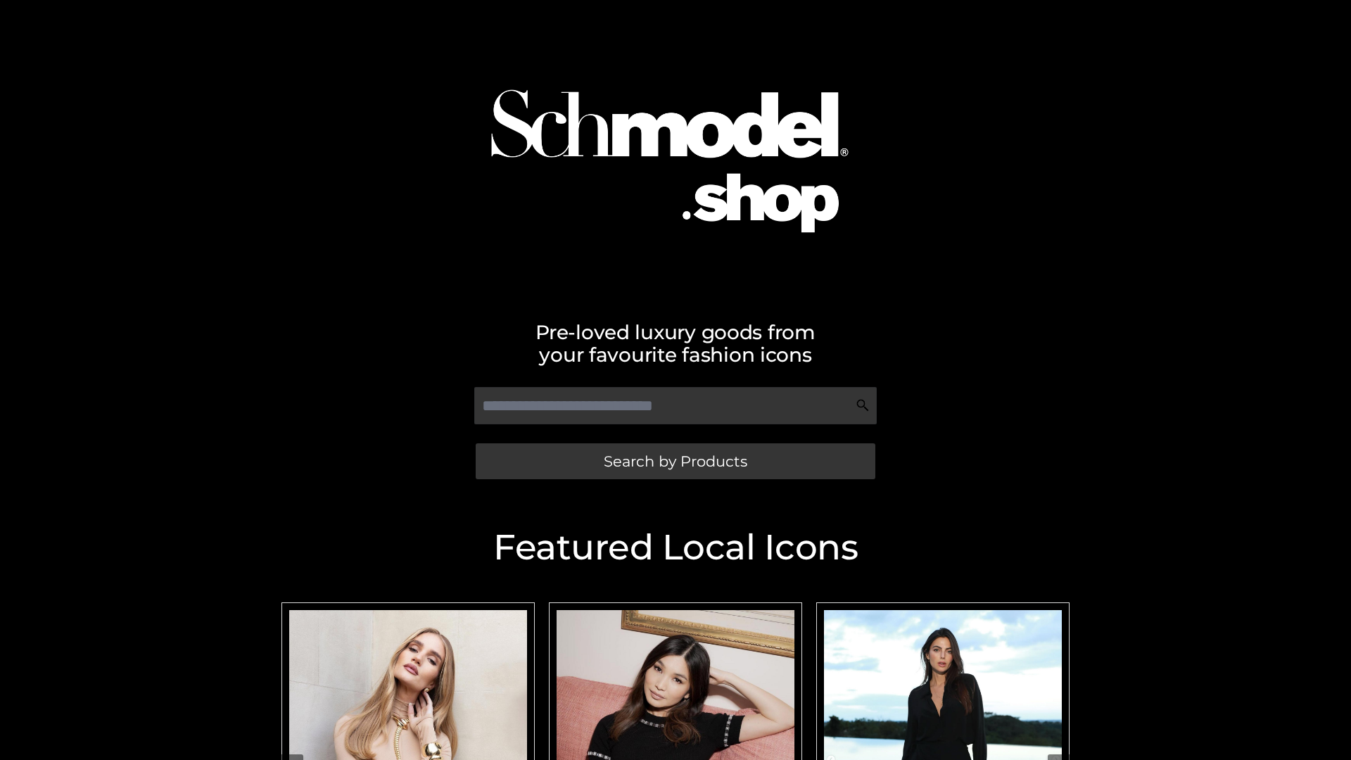 Image resolution: width=1351 pixels, height=760 pixels. I want to click on span: Search by Products, so click(675, 461).